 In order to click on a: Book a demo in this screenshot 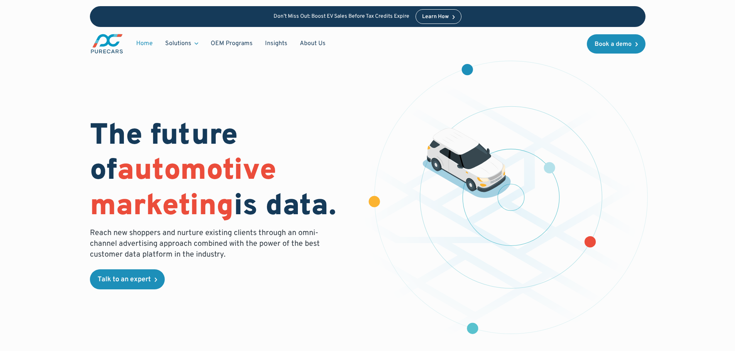, I will do `click(616, 44)`.